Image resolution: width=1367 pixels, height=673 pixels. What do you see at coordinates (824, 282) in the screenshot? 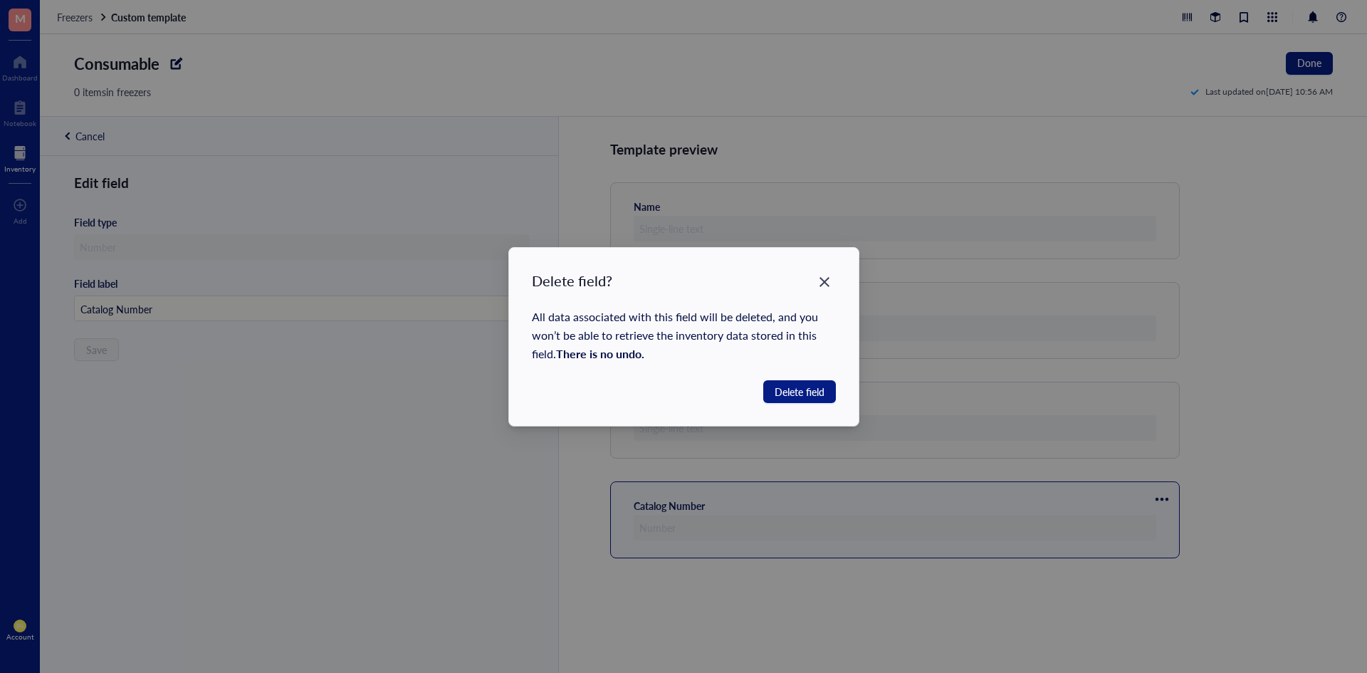
I see `button: Close` at bounding box center [824, 282].